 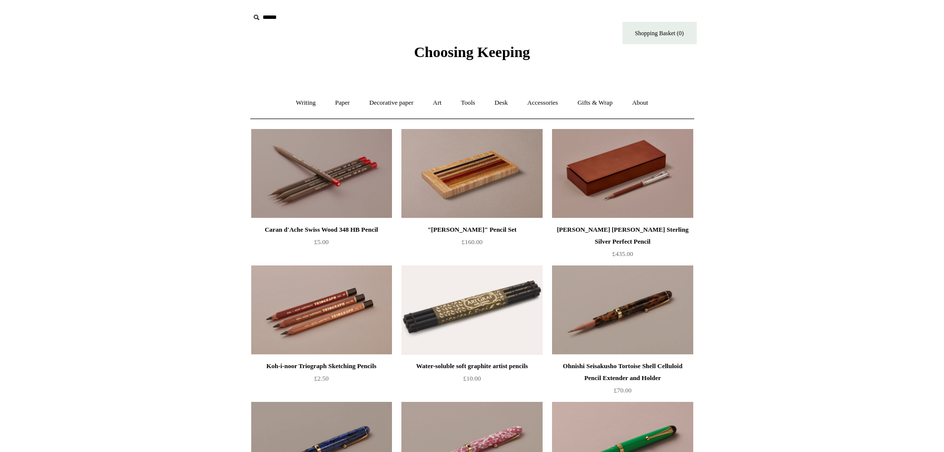 What do you see at coordinates (472, 52) in the screenshot?
I see `span: Choosing Keeping` at bounding box center [472, 52].